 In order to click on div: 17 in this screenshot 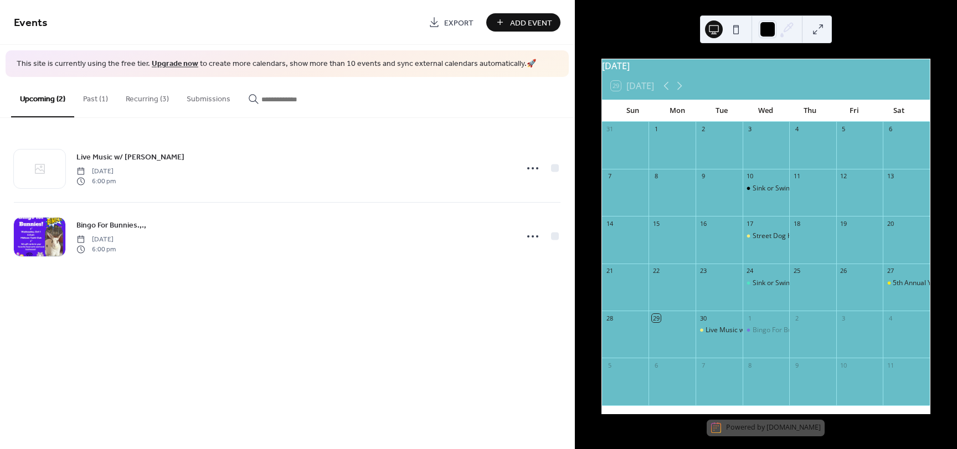, I will do `click(750, 223)`.